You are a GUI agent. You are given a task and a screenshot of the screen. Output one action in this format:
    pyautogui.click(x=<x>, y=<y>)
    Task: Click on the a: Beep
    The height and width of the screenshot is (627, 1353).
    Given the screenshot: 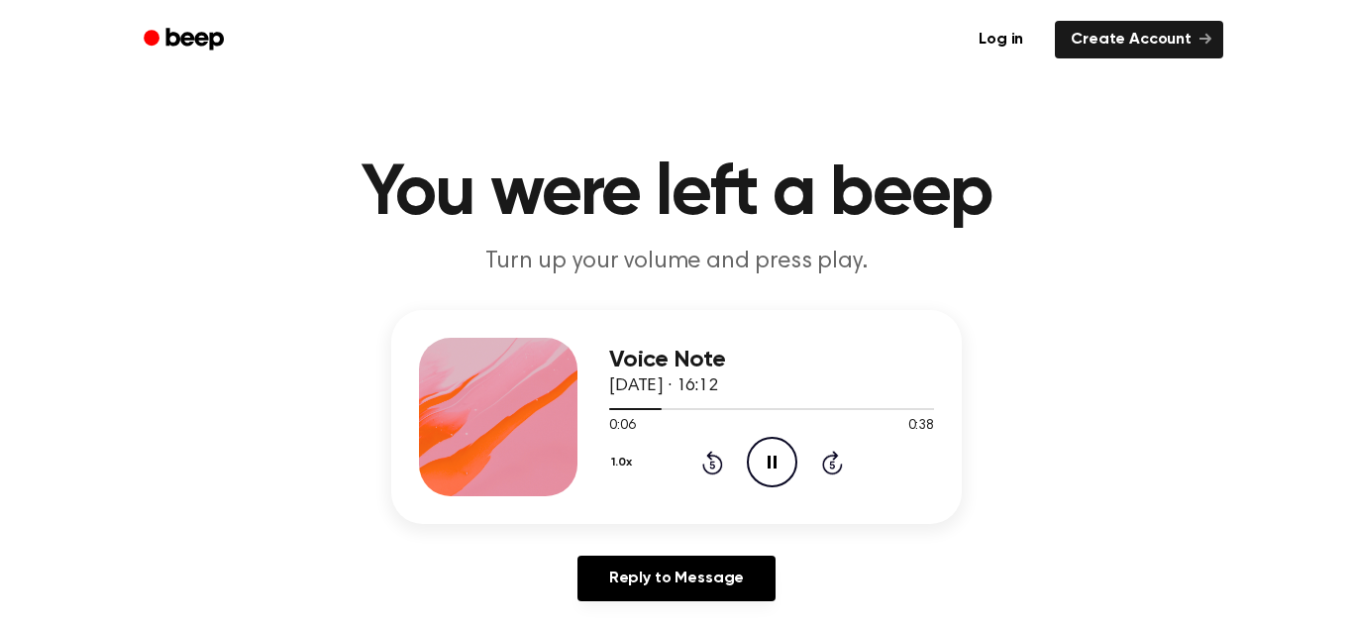 What is the action you would take?
    pyautogui.click(x=185, y=40)
    